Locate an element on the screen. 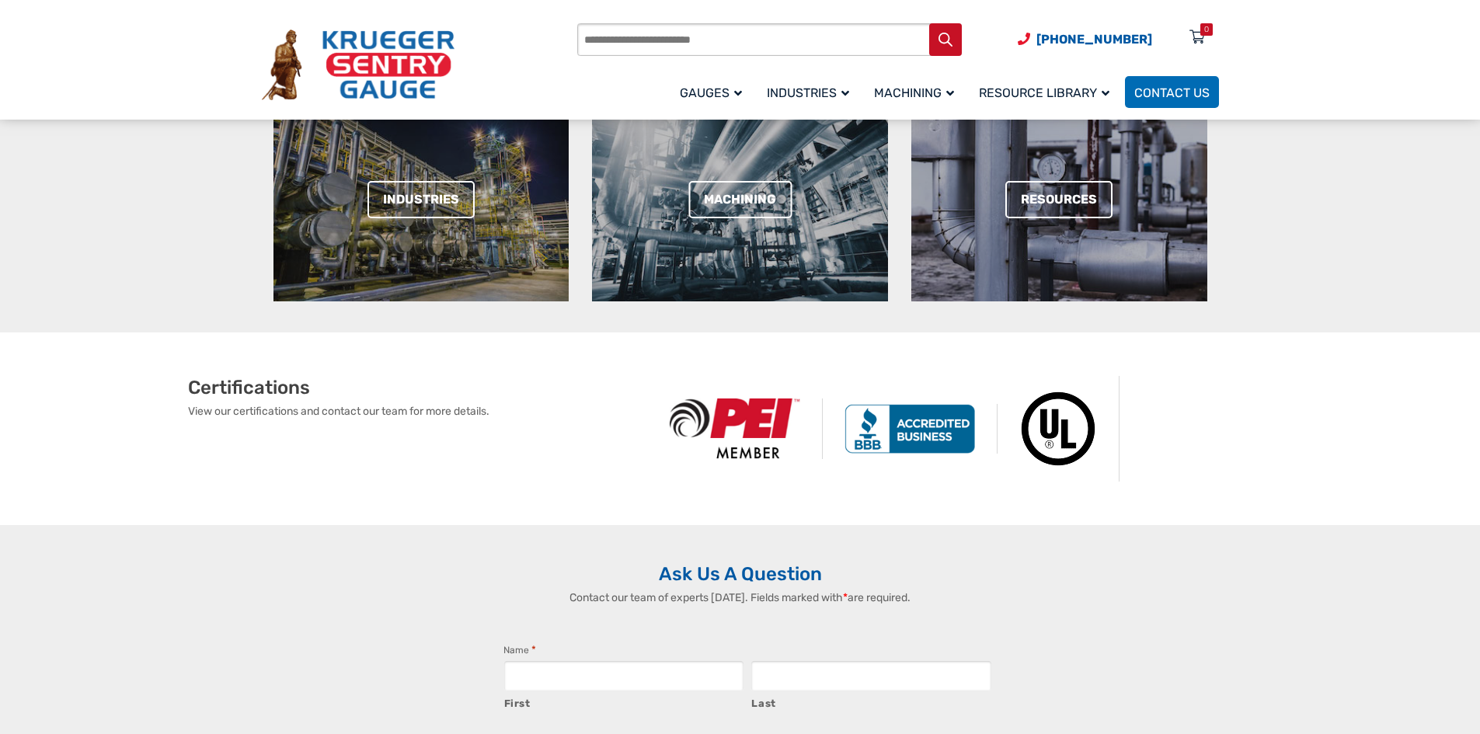 The image size is (1480, 734). img: BBB is located at coordinates (910, 429).